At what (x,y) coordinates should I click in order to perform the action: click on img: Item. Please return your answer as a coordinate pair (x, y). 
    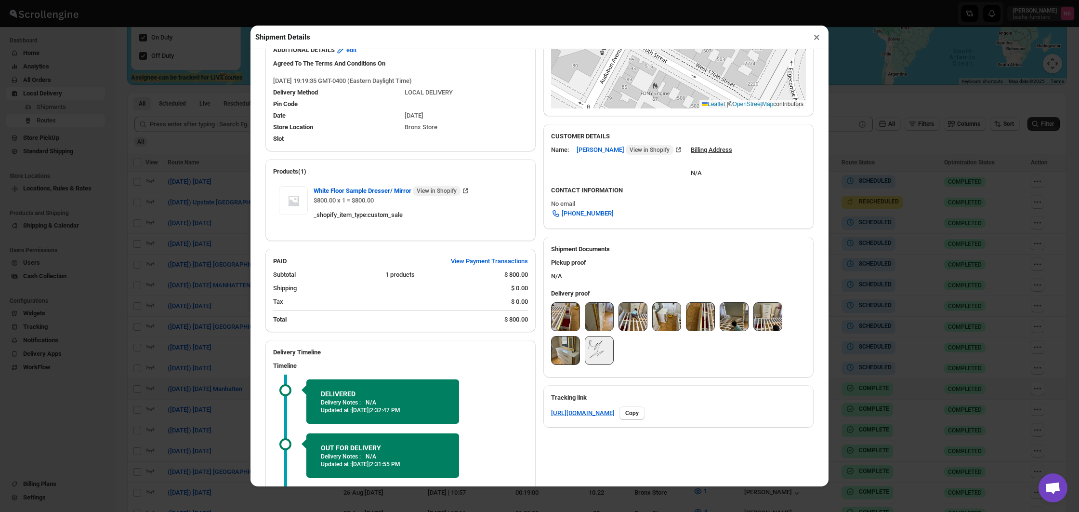
    Looking at the image, I should click on (293, 200).